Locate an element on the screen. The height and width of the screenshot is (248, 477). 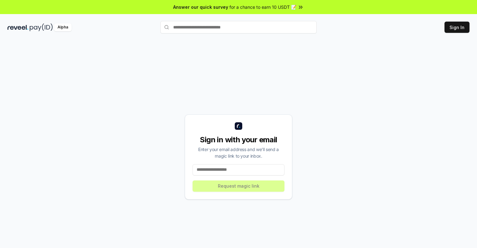
img: pay_id is located at coordinates (41, 27).